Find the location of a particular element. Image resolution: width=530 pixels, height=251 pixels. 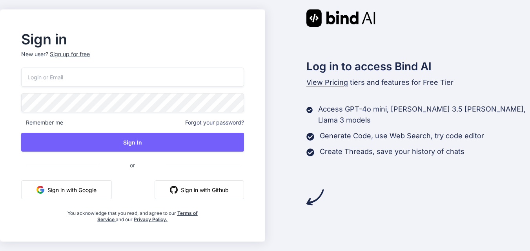

p: Create Threads, save your history of chats is located at coordinates (392, 152).